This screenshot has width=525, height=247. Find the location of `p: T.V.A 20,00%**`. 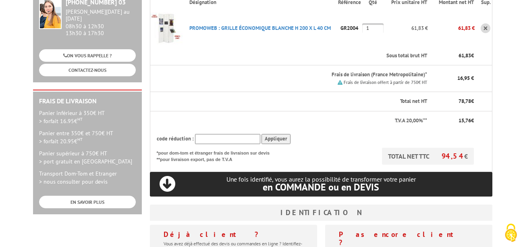

p: T.V.A 20,00%** is located at coordinates (292, 120).